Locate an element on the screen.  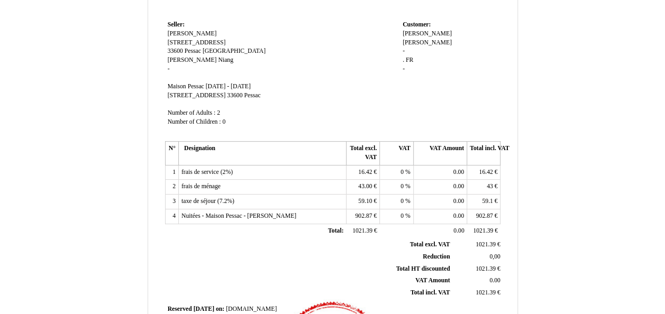
span: frais de ménage is located at coordinates (201, 186).